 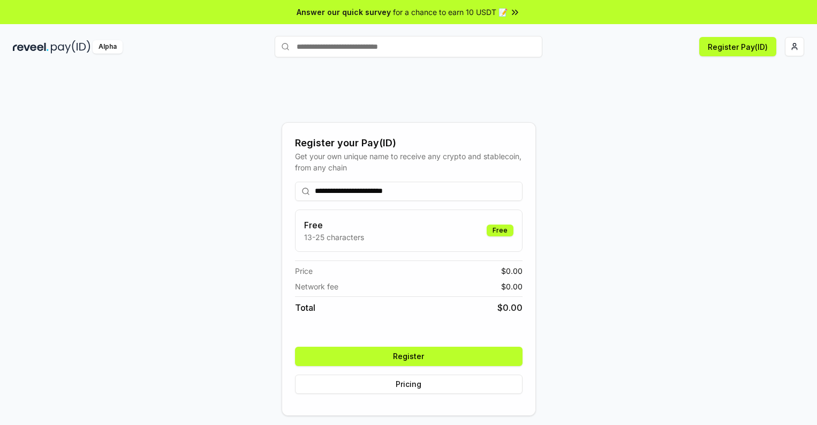 I want to click on p: 13-25 characters, so click(x=334, y=237).